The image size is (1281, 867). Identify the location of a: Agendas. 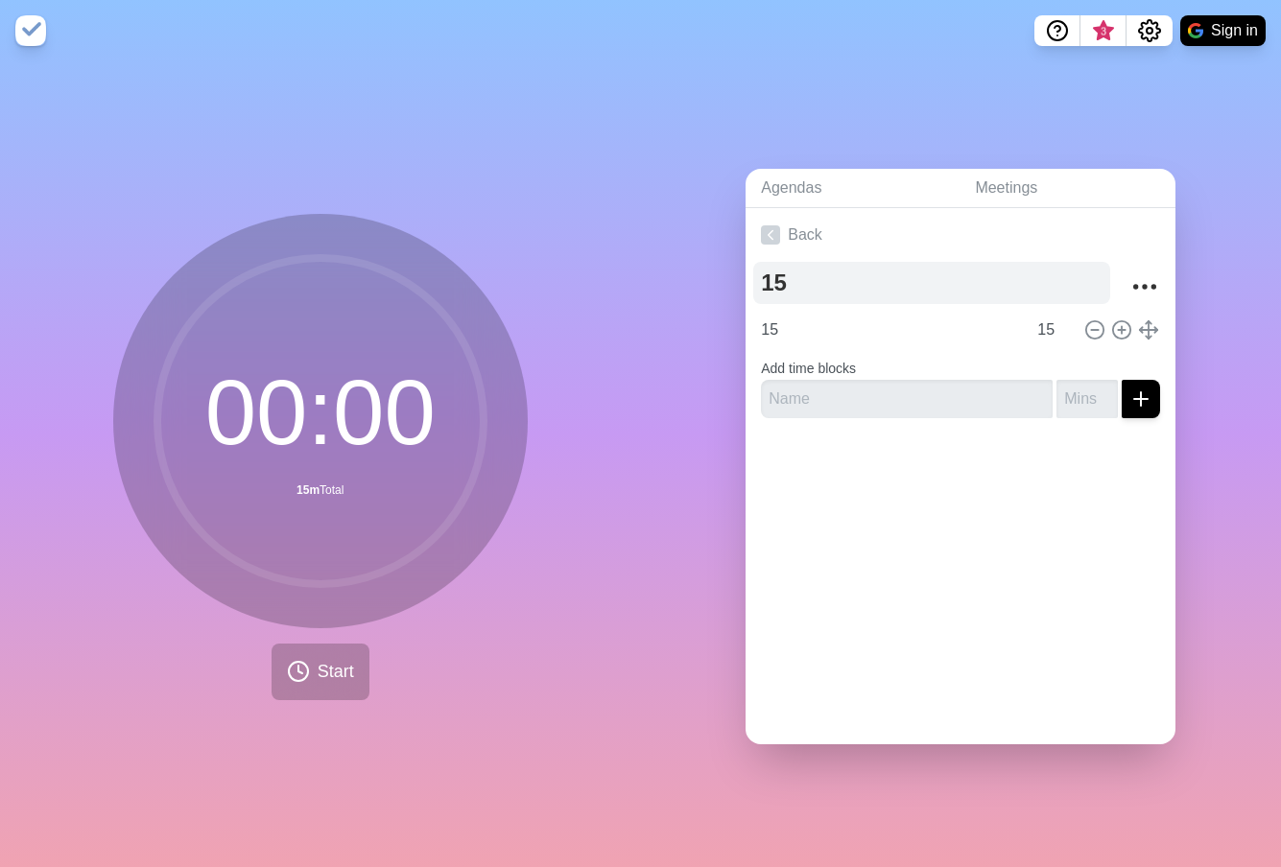
(852, 188).